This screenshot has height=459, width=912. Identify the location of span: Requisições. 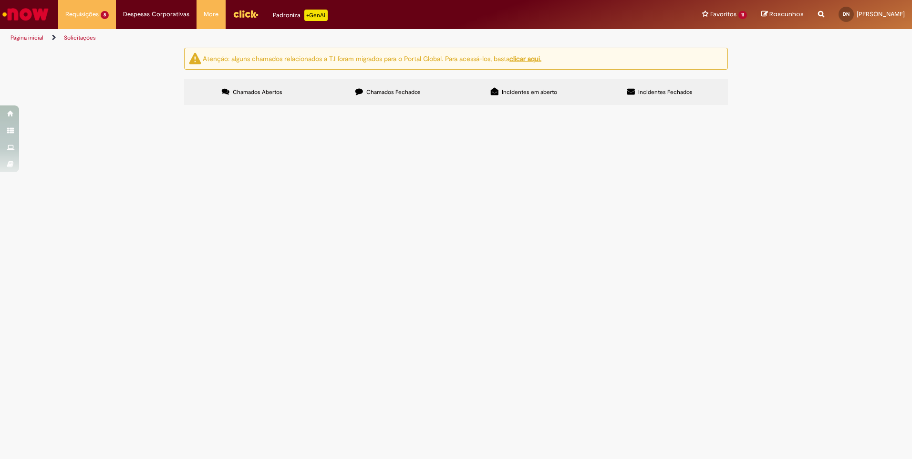
(82, 14).